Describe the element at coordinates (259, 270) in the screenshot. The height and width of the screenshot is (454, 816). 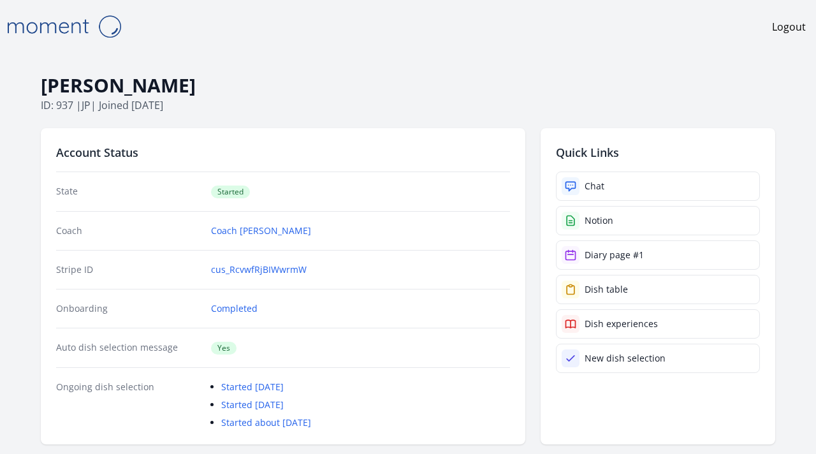
I see `a: cus_RcvwfRjBIWwrmW` at that location.